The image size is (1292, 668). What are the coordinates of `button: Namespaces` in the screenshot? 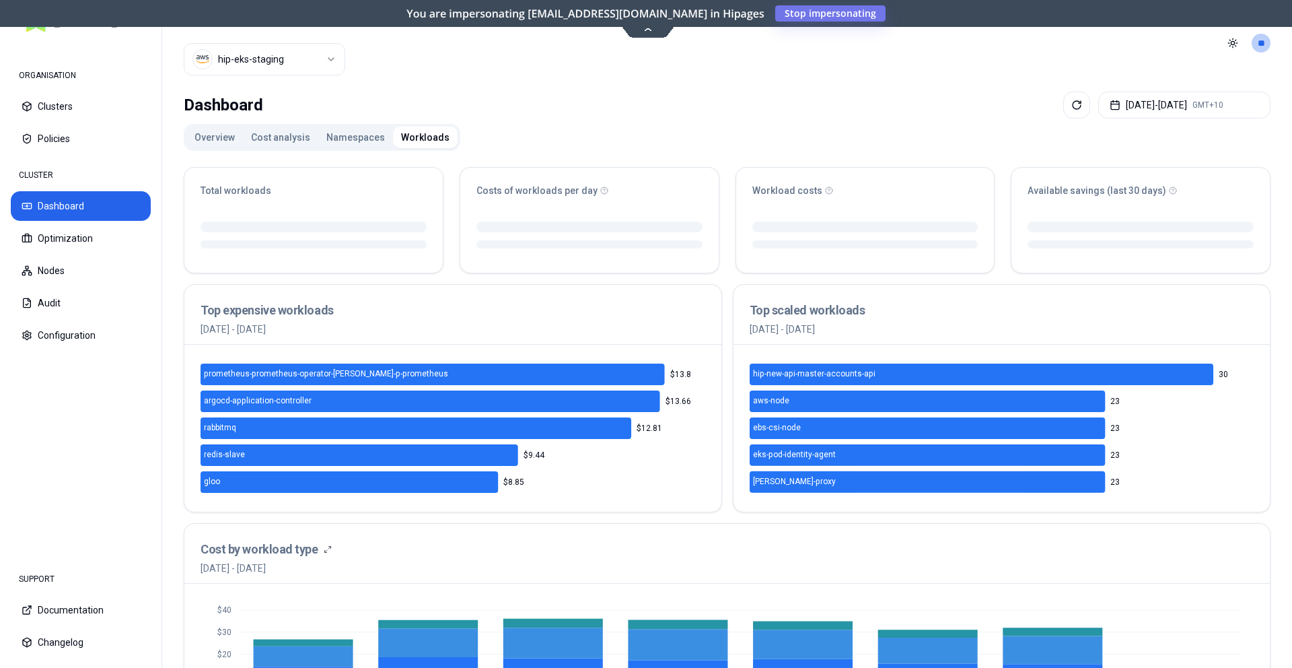 It's located at (355, 137).